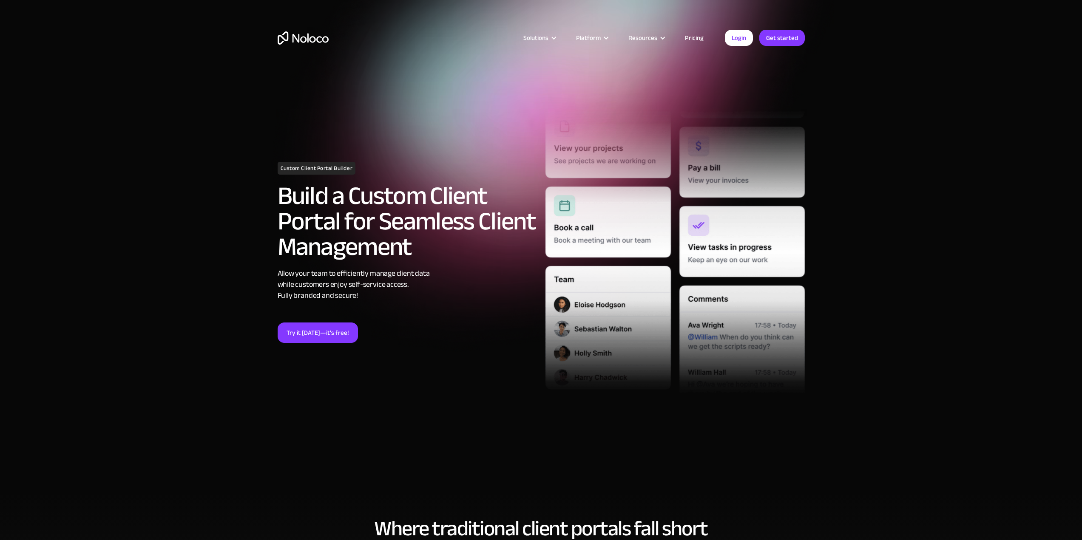  I want to click on a: Get started, so click(782, 38).